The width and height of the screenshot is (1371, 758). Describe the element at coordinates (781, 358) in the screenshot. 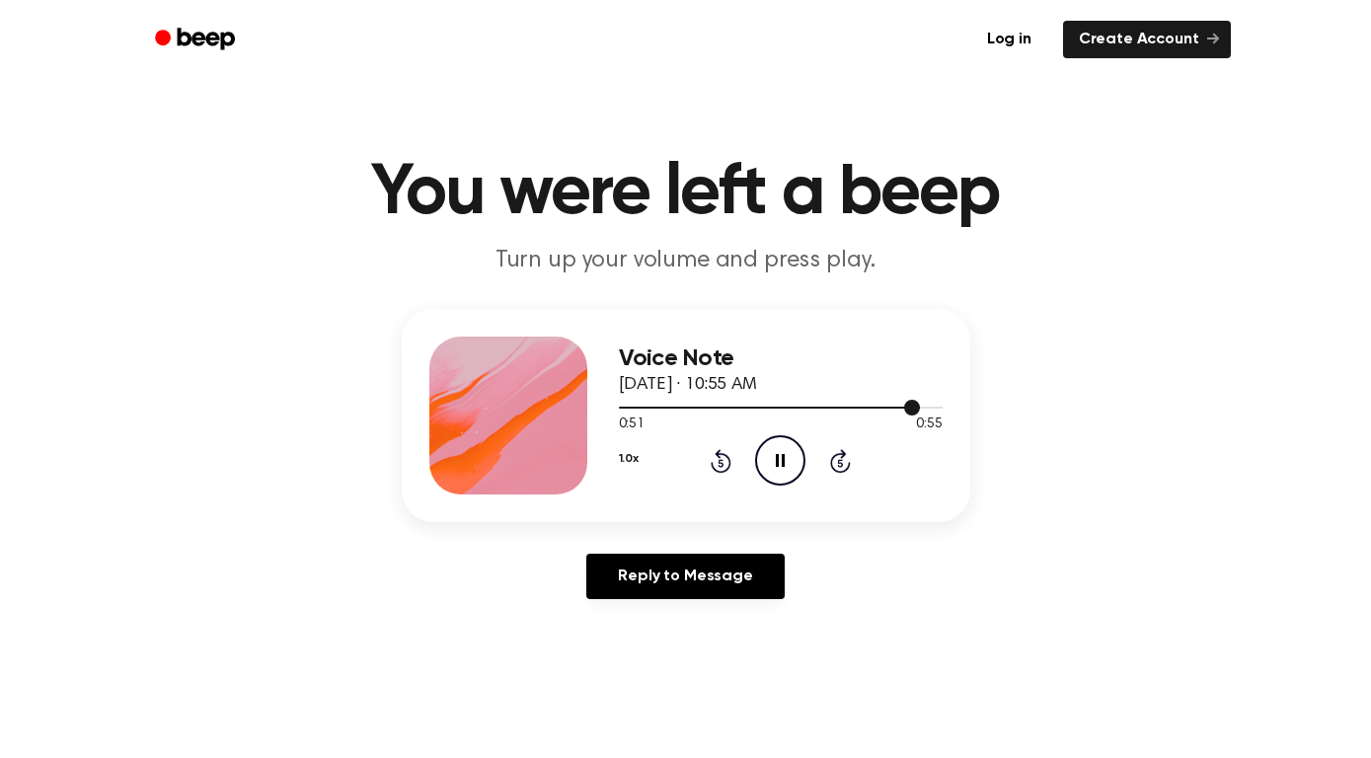

I see `h3: Voice Note` at that location.